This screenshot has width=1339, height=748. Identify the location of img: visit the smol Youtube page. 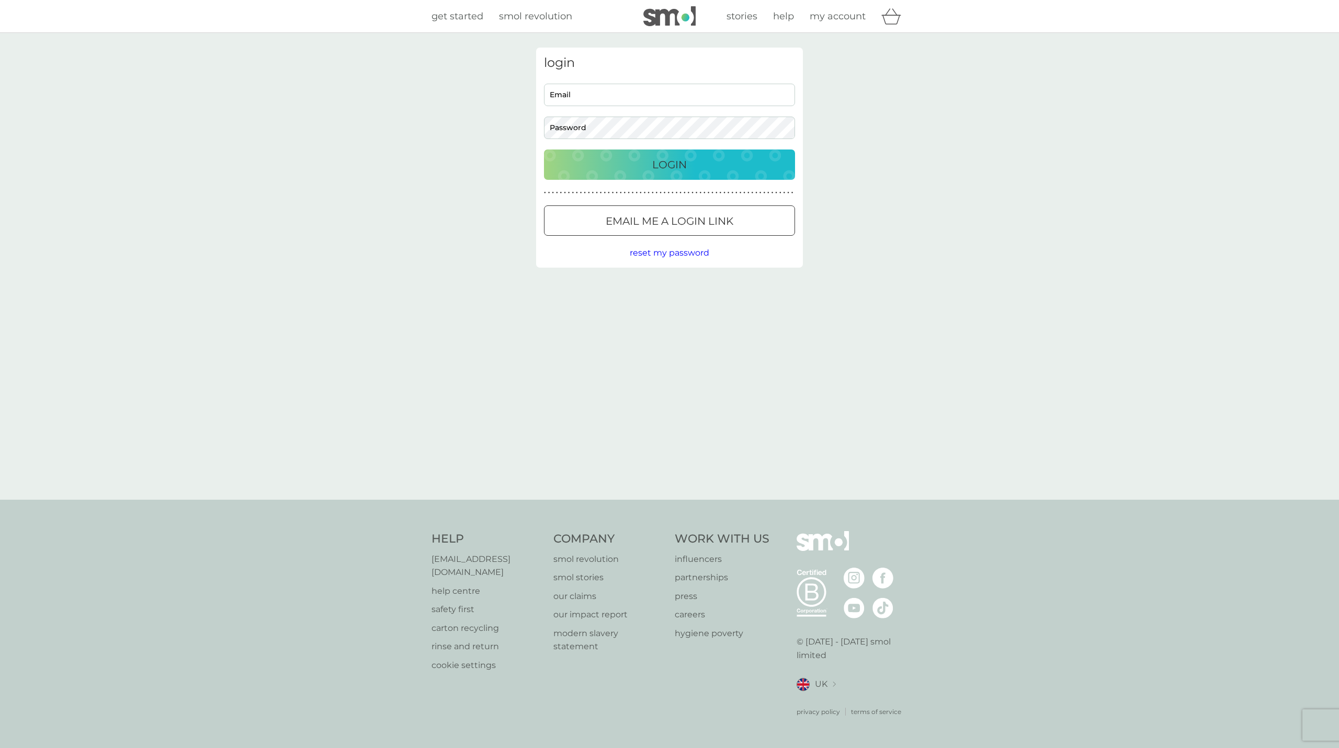
(854, 608).